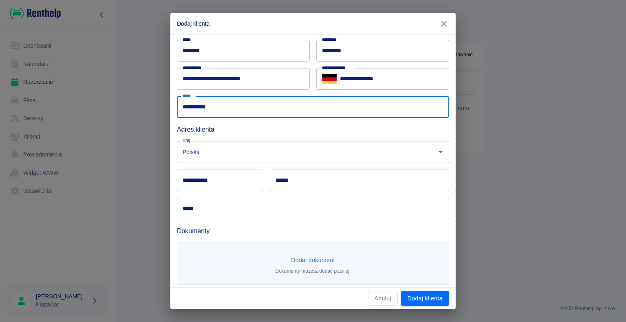  I want to click on button: Dodaj klienta, so click(425, 298).